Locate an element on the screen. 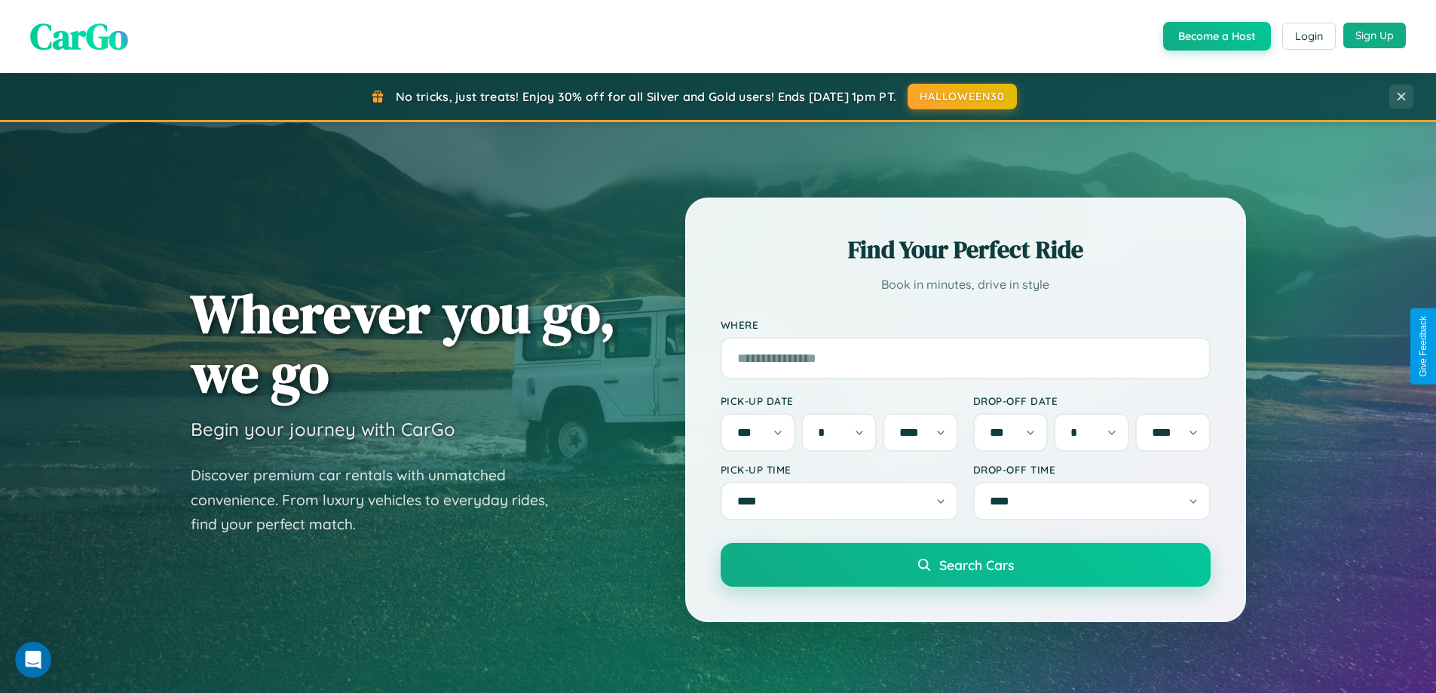 This screenshot has height=693, width=1436. button: Sign Up is located at coordinates (1374, 35).